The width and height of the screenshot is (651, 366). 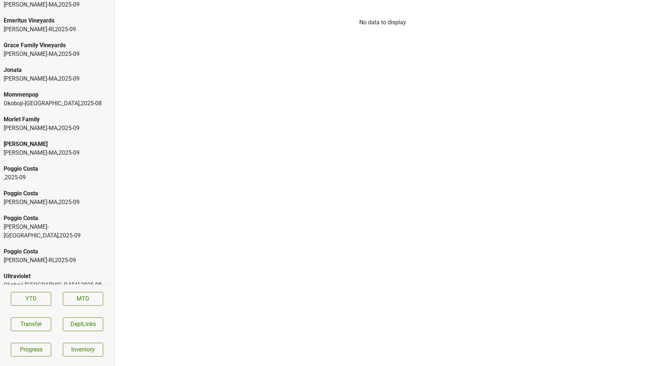 What do you see at coordinates (57, 45) in the screenshot?
I see `div: Grace Family Vineyards` at bounding box center [57, 45].